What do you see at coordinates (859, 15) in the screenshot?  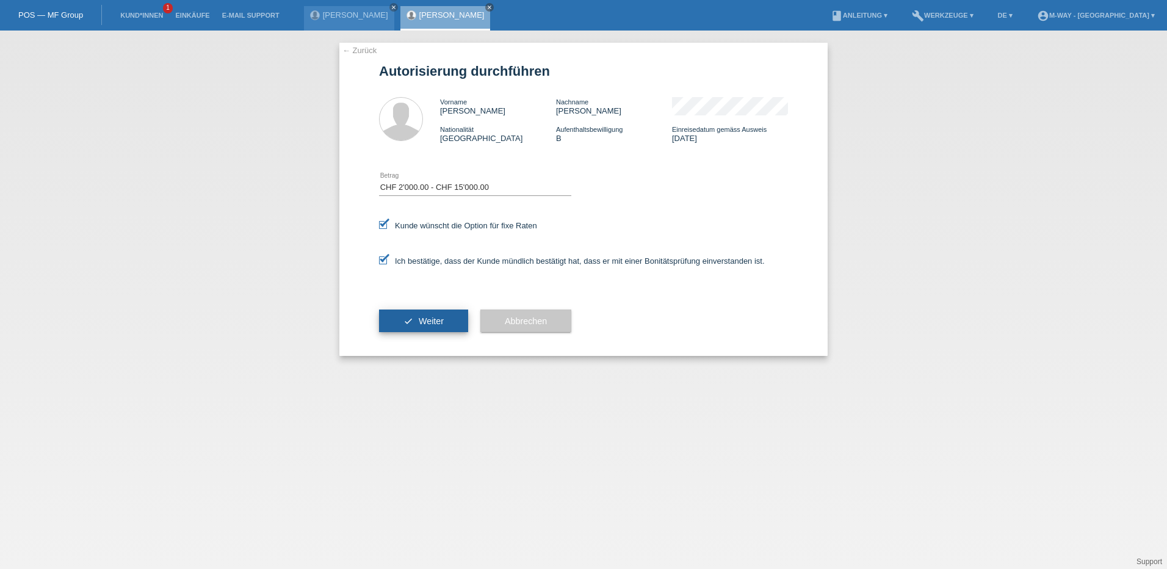 I see `a: bookAnleitung ▾` at bounding box center [859, 15].